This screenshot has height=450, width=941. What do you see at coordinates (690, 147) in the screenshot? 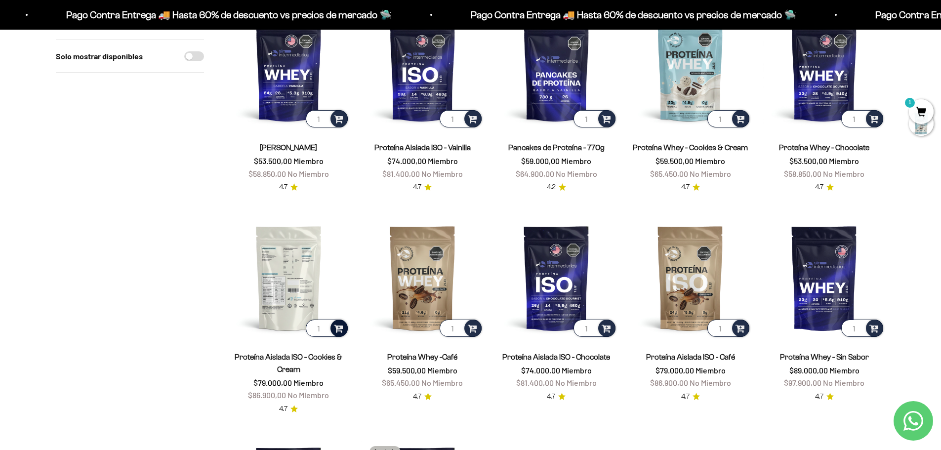
I see `a: Proteína Whey - Cookies & Cream` at bounding box center [690, 147].